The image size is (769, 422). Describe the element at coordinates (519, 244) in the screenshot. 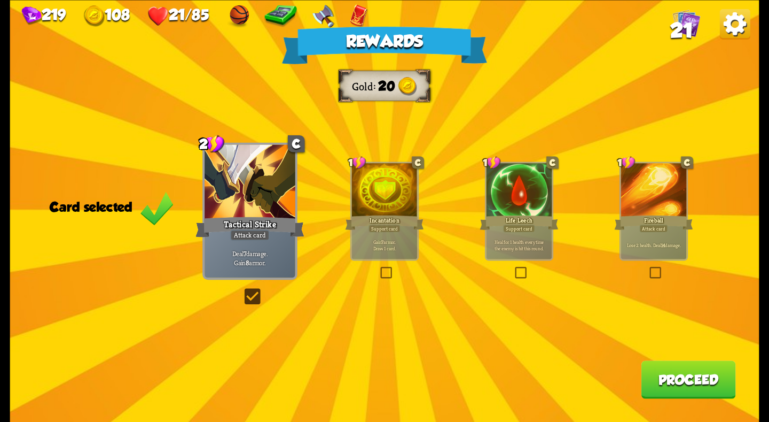

I see `p: Heal for 1 health every time the enemy is hit this round.` at that location.